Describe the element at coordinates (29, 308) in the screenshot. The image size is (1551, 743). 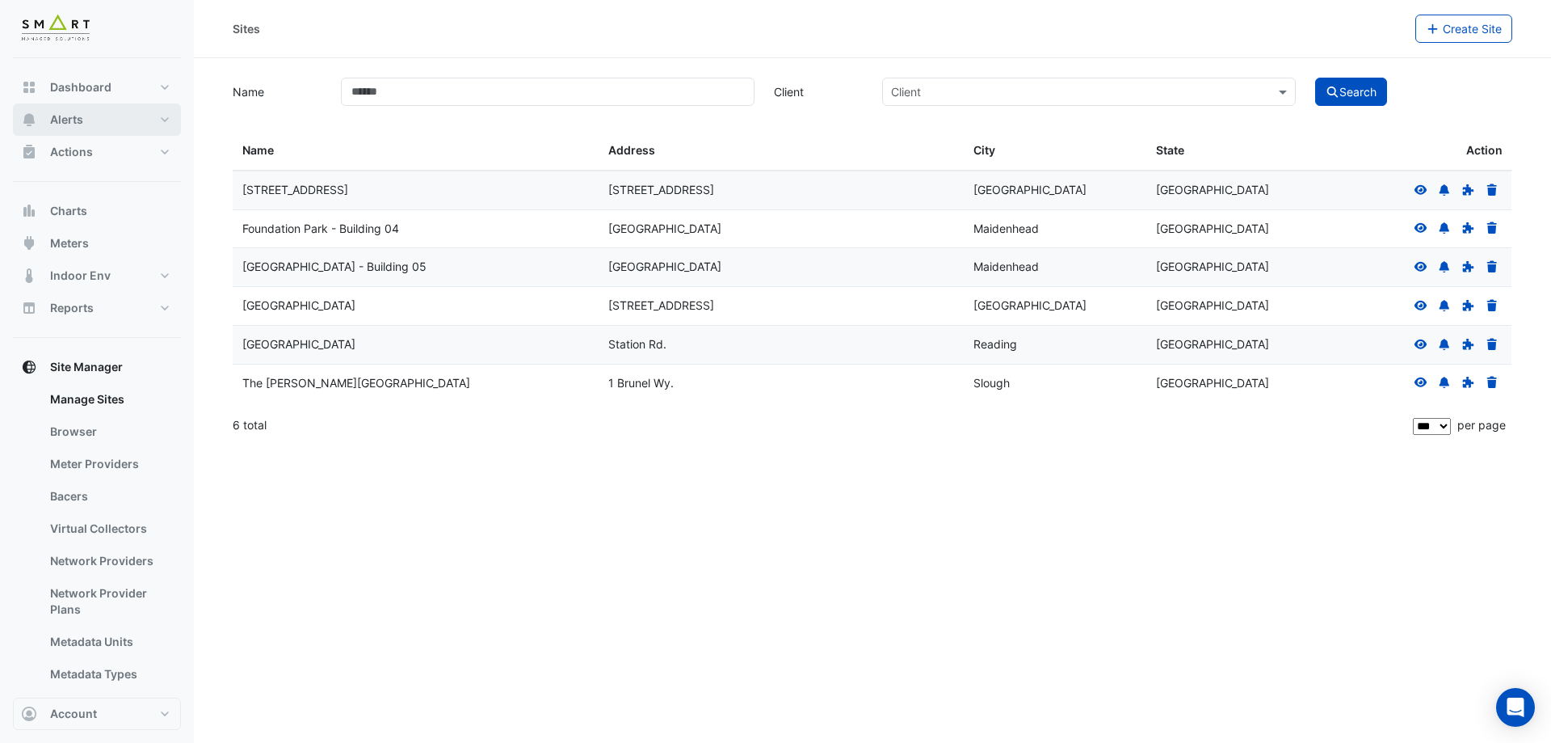
I see `app-icon: Reports` at that location.